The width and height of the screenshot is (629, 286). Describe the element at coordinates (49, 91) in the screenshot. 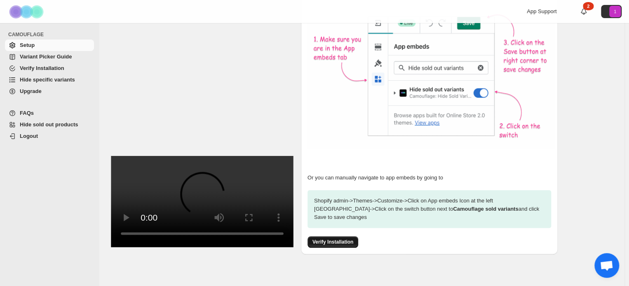

I see `a: Upgrade` at that location.